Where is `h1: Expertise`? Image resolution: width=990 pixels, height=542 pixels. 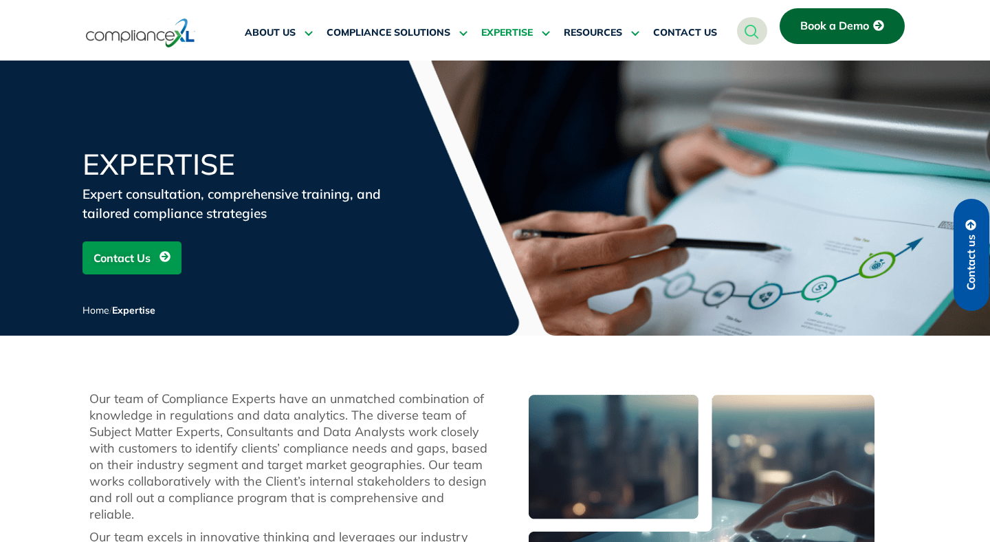 h1: Expertise is located at coordinates (248, 164).